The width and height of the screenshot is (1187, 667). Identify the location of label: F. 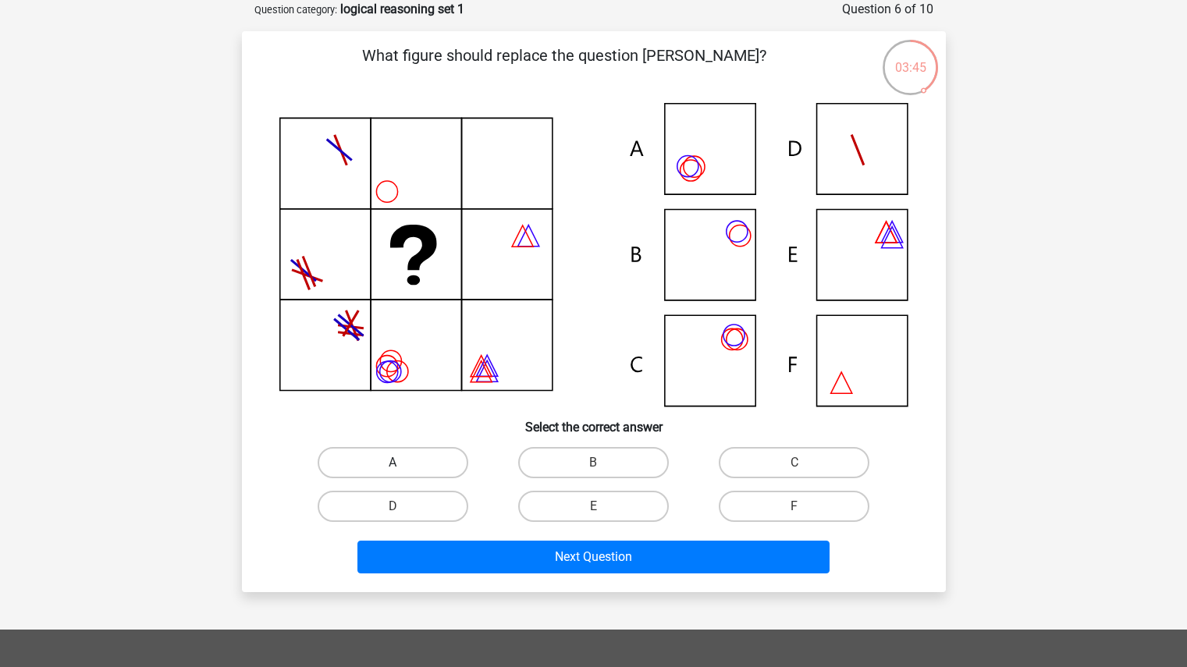
(794, 506).